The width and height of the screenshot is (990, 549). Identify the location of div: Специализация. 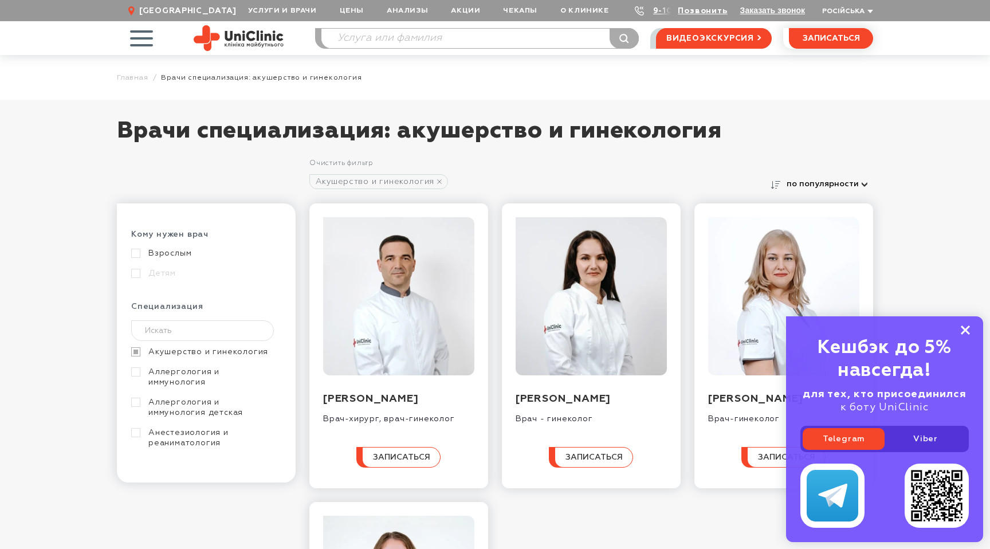
(206, 311).